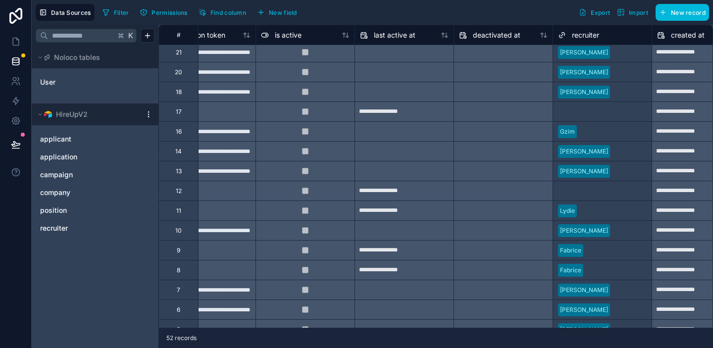 Image resolution: width=713 pixels, height=348 pixels. I want to click on button: Export, so click(595, 12).